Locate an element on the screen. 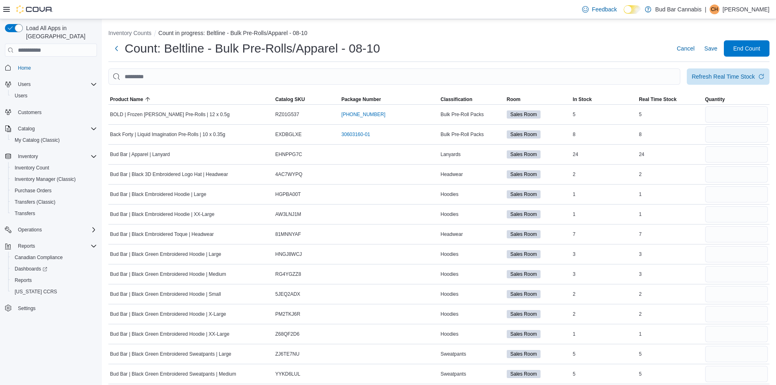 Image resolution: width=776 pixels, height=385 pixels. nav: Complex example is located at coordinates (51, 197).